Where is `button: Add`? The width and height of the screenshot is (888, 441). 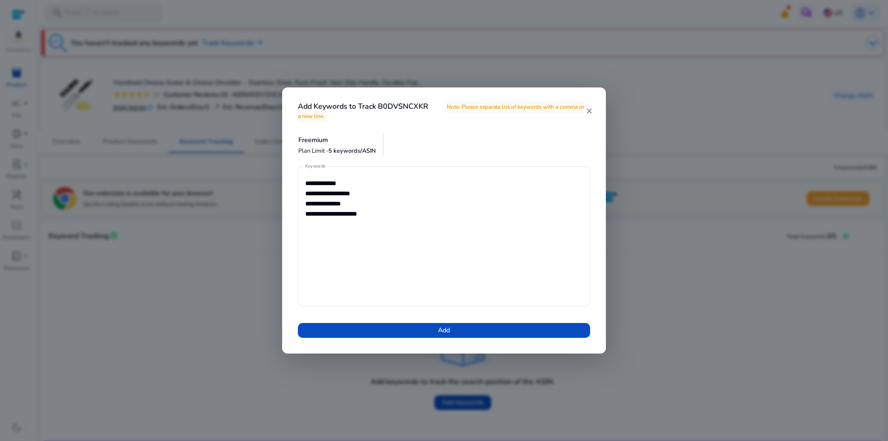 button: Add is located at coordinates (444, 330).